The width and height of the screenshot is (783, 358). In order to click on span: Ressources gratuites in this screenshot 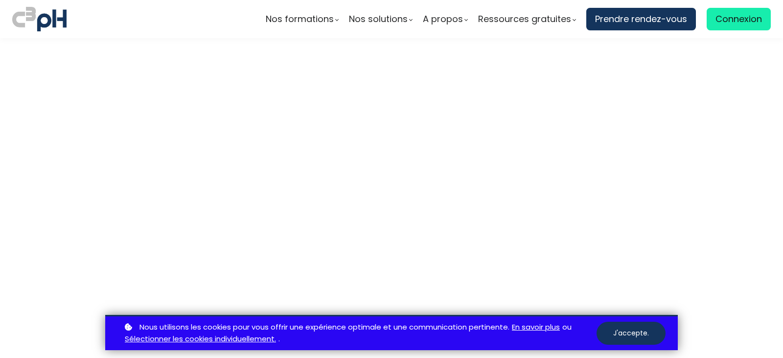, I will do `click(524, 19)`.